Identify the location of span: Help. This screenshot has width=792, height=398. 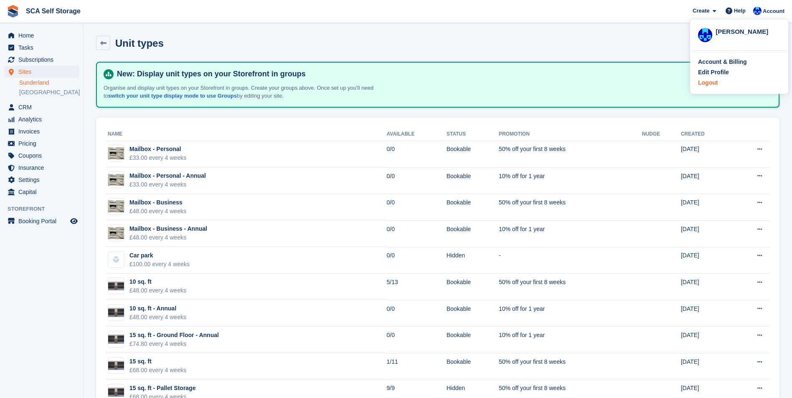
(739, 11).